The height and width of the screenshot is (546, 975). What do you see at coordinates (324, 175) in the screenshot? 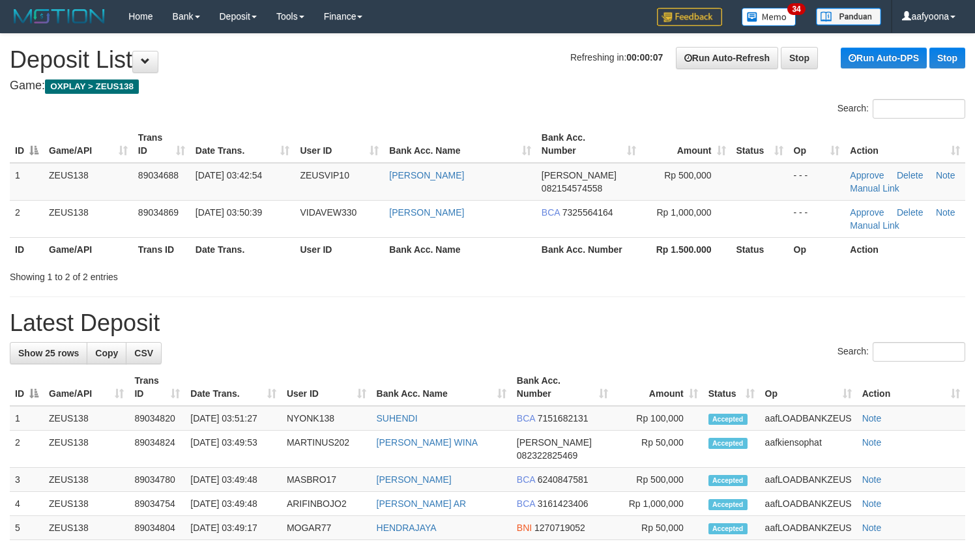
I see `span: ZEUSVIP10` at bounding box center [324, 175].